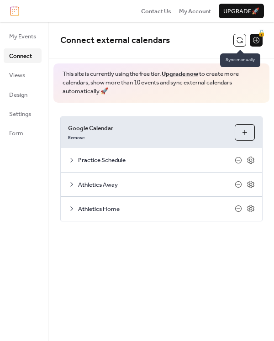 Image resolution: width=274 pixels, height=341 pixels. What do you see at coordinates (17, 75) in the screenshot?
I see `span: Views` at bounding box center [17, 75].